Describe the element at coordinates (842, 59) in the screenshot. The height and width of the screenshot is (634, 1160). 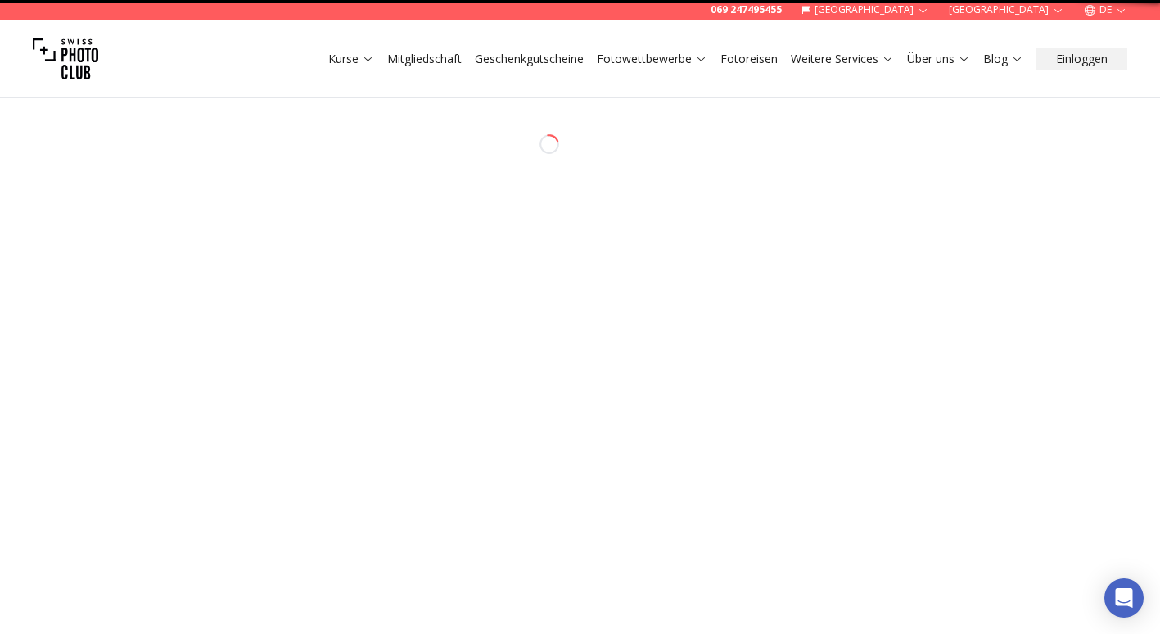
I see `button: Weitere Services` at that location.